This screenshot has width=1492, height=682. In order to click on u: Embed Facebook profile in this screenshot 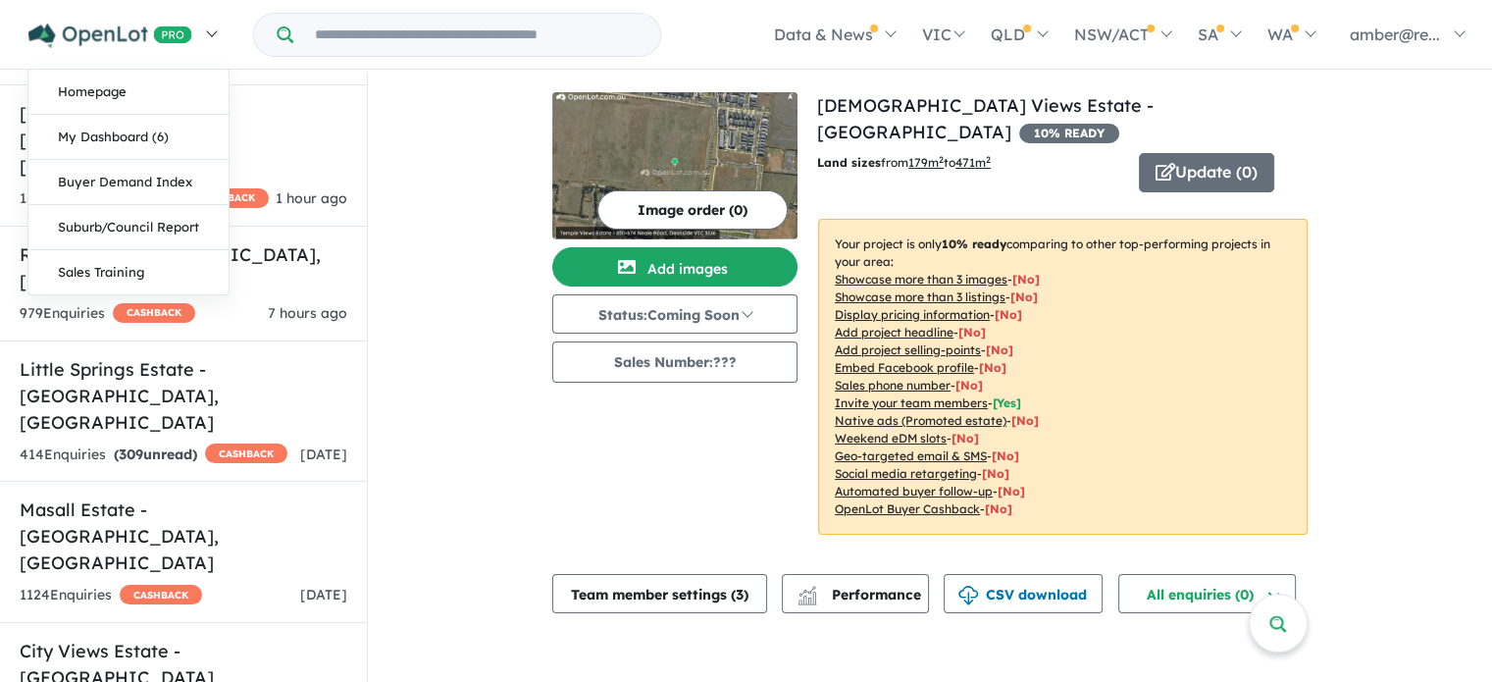, I will do `click(905, 367)`.